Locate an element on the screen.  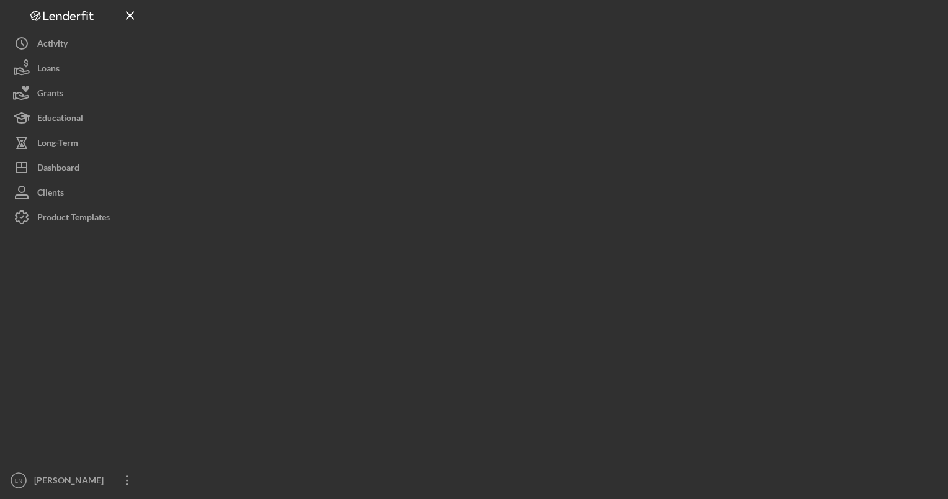
div: Long-Term is located at coordinates (58, 144).